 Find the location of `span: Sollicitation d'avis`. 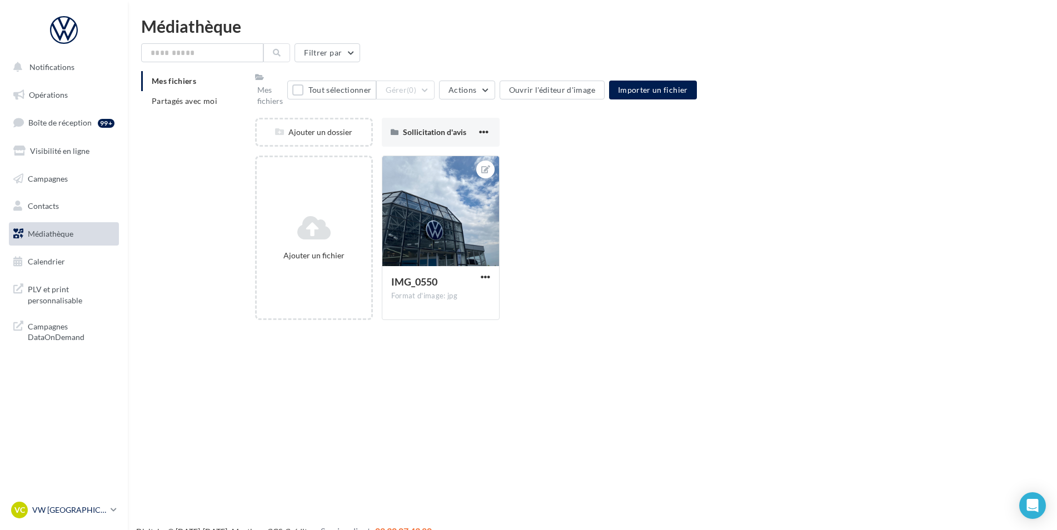

span: Sollicitation d'avis is located at coordinates (435, 132).